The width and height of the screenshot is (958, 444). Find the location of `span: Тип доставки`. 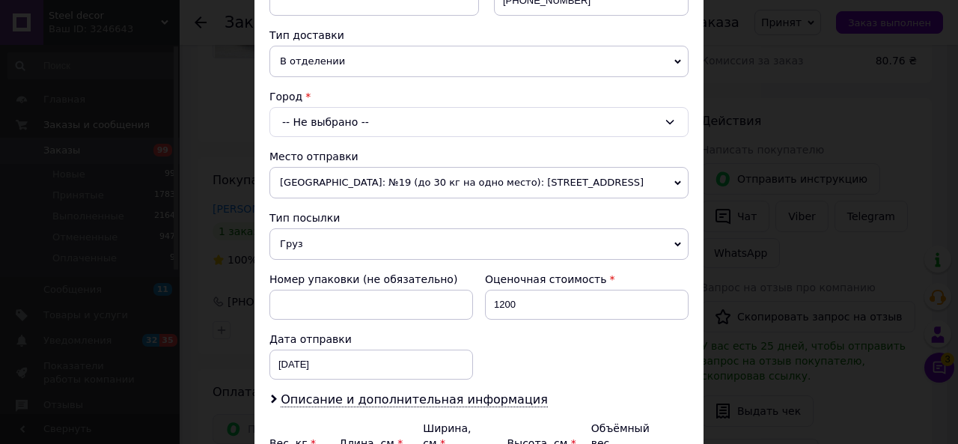

span: Тип доставки is located at coordinates (307, 35).